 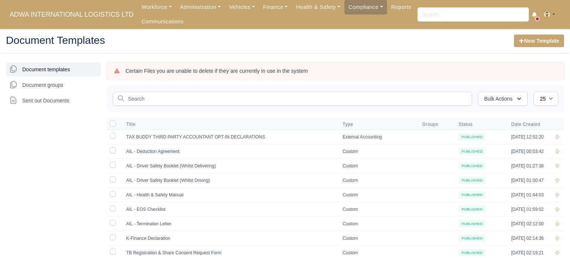 What do you see at coordinates (473, 14) in the screenshot?
I see `input: Search...` at bounding box center [473, 14].